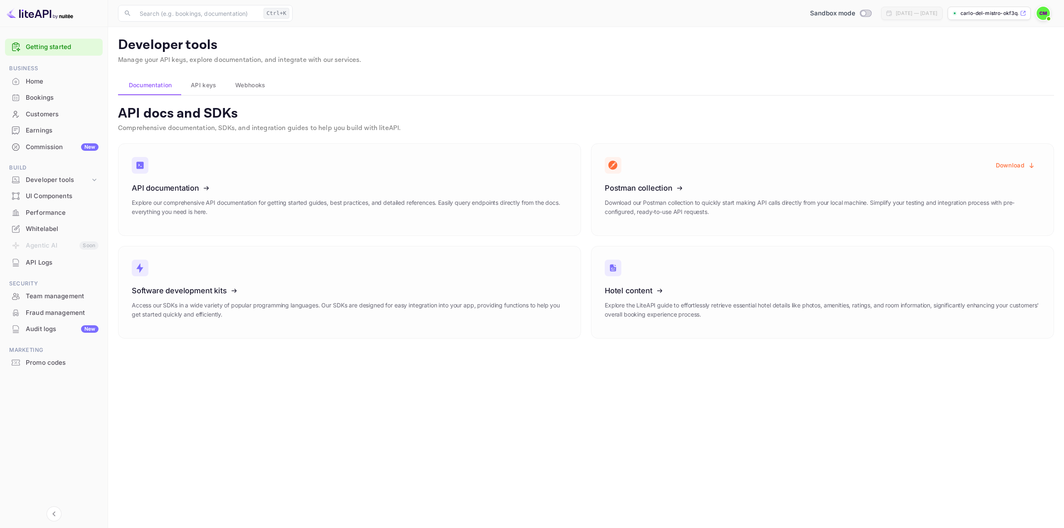 This screenshot has width=1064, height=528. What do you see at coordinates (54, 81) in the screenshot?
I see `a: Home` at bounding box center [54, 81].